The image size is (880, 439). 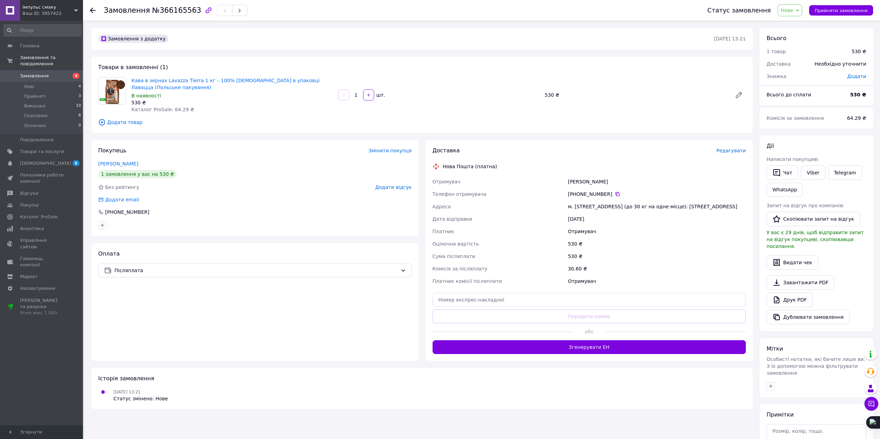 What do you see at coordinates (789, 300) in the screenshot?
I see `a: Друк PDF` at bounding box center [789, 300].